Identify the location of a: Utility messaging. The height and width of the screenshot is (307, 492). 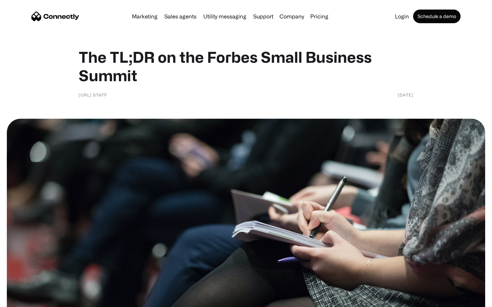
(225, 16).